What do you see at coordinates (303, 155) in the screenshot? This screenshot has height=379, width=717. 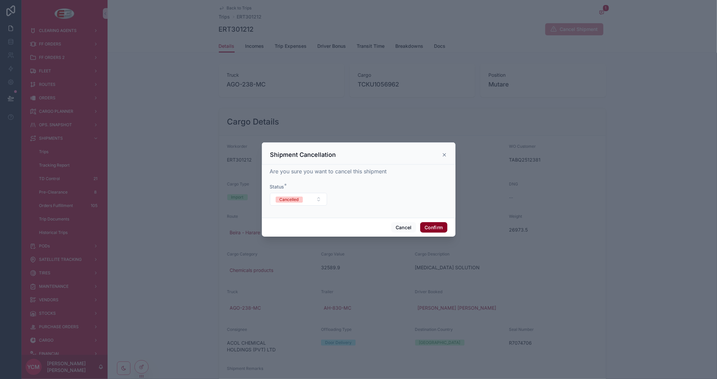 I see `h3: Shipment Cancellation` at bounding box center [303, 155].